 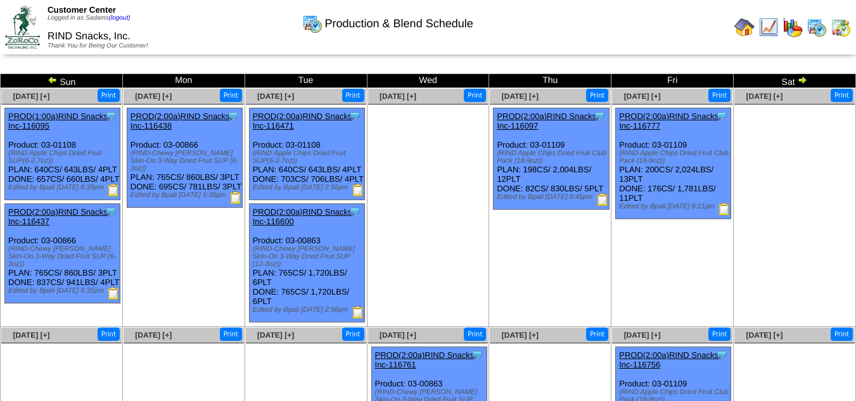 What do you see at coordinates (183, 81) in the screenshot?
I see `td: Mon` at bounding box center [183, 81].